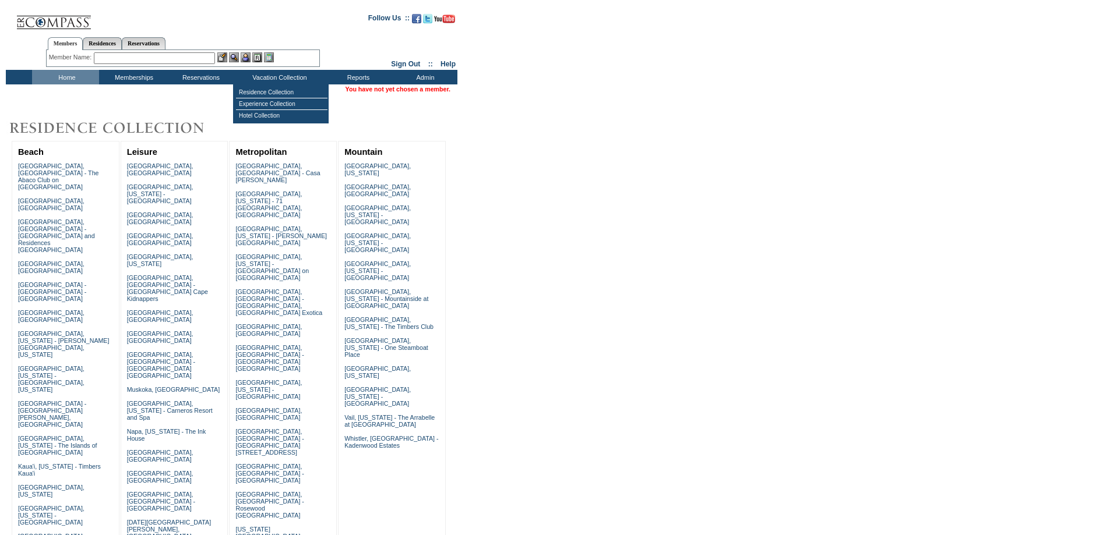 The image size is (1110, 535). I want to click on img: i.gif, so click(10, 17).